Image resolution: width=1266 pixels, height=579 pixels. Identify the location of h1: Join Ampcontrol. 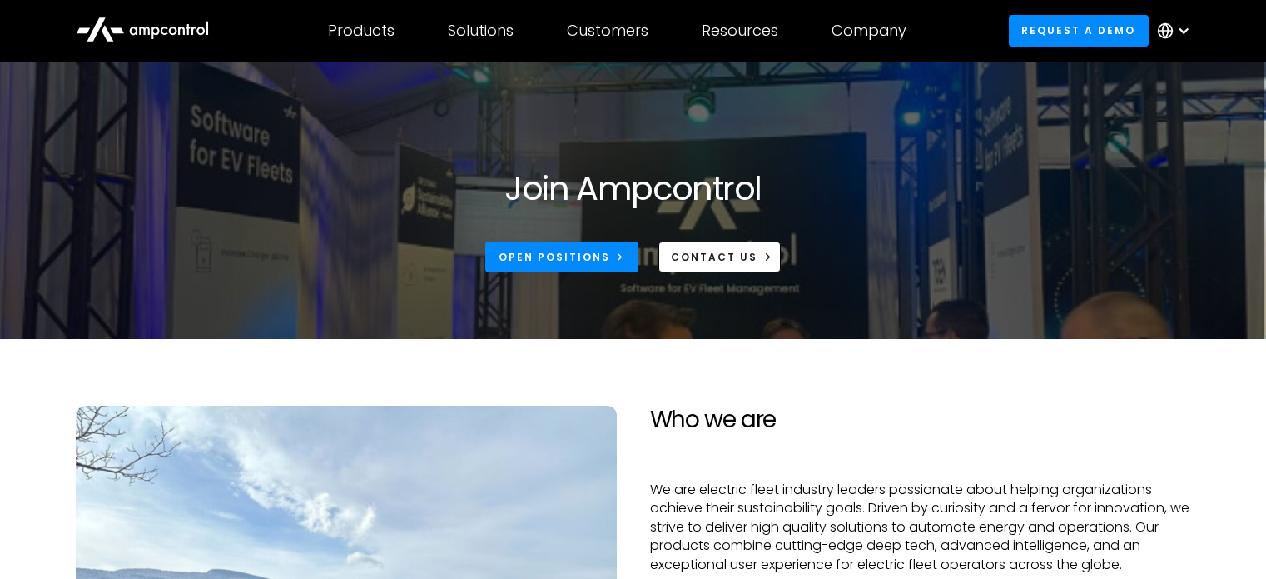
(633, 188).